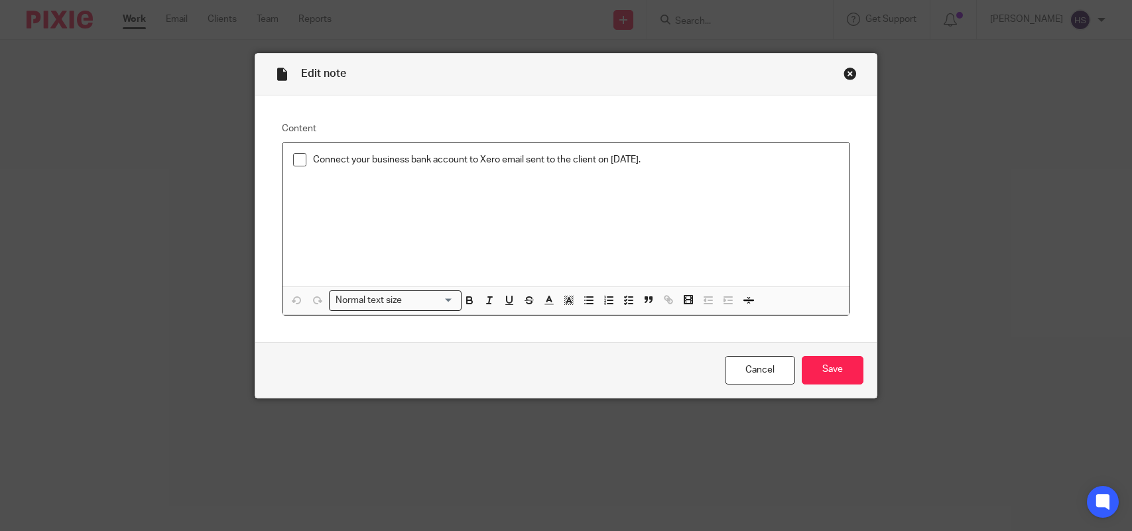 The width and height of the screenshot is (1132, 531). Describe the element at coordinates (832, 370) in the screenshot. I see `input: Save` at that location.